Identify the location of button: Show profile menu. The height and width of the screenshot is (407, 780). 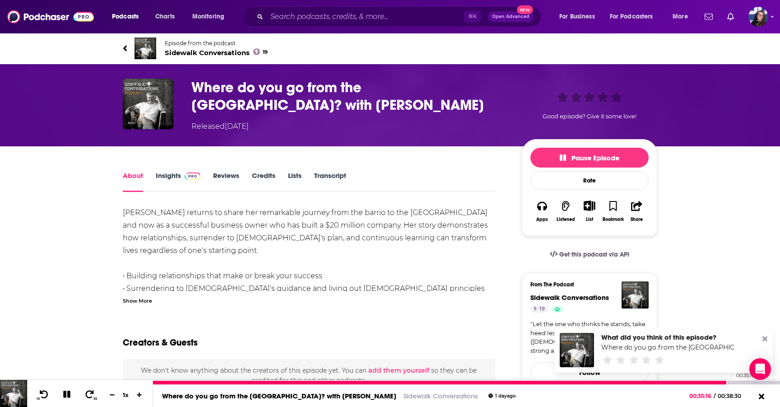
(758, 17).